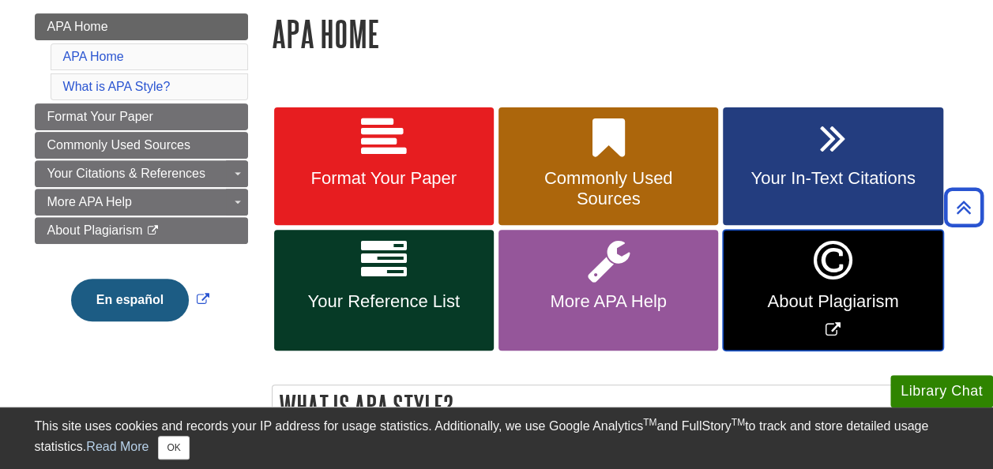 The width and height of the screenshot is (993, 469). Describe the element at coordinates (126, 173) in the screenshot. I see `span: Your Citations & References` at that location.